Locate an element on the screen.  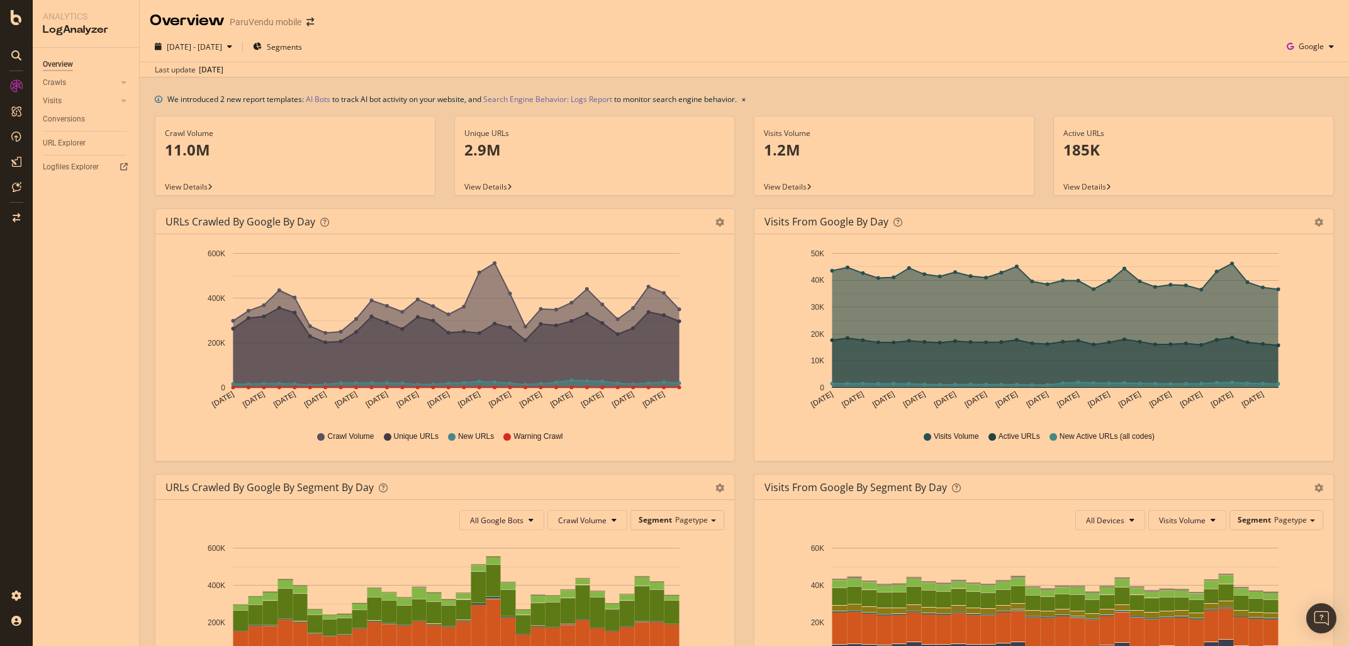
div: Crawls is located at coordinates (54, 82).